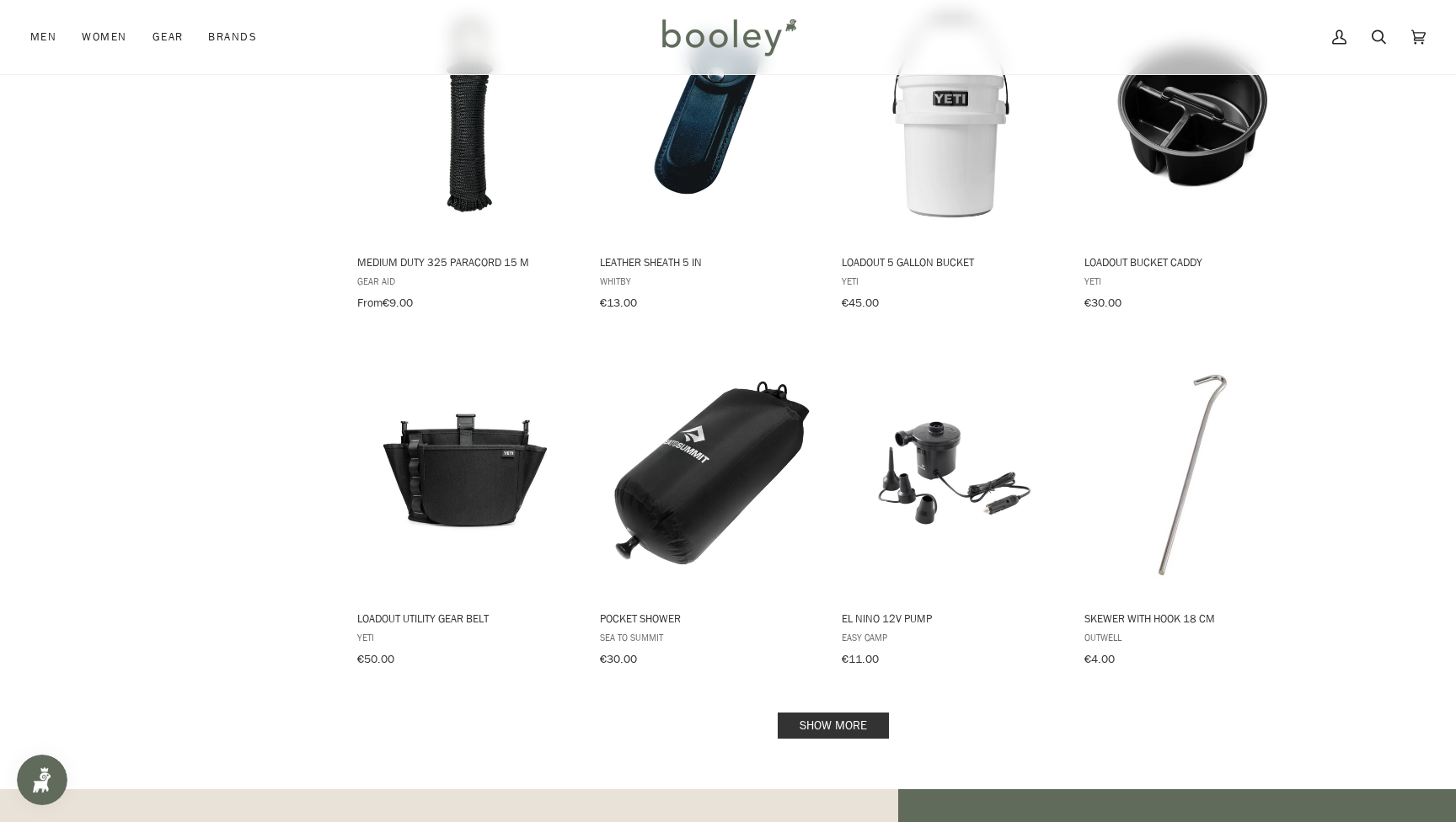 Image resolution: width=1456 pixels, height=822 pixels. Describe the element at coordinates (951, 262) in the screenshot. I see `span: LoadOut 5 Gallon Bucket` at that location.